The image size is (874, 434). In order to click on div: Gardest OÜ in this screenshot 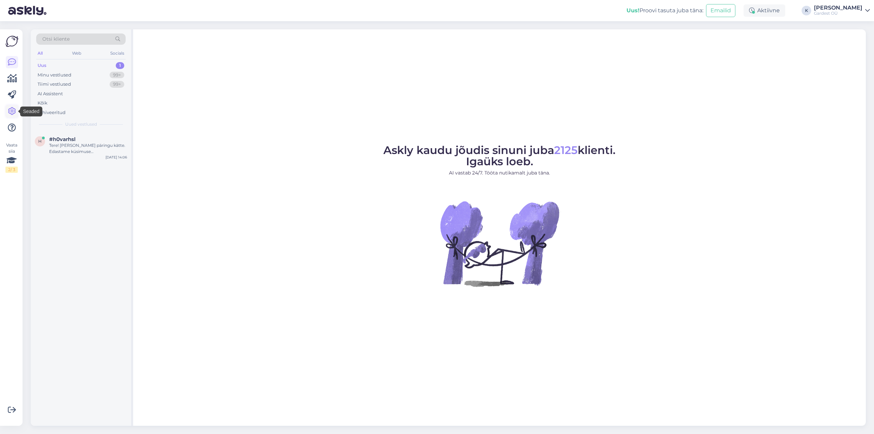, I will do `click(838, 13)`.